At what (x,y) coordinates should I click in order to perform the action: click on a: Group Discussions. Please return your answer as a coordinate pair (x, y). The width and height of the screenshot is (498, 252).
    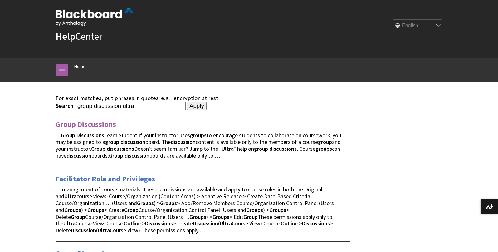
    Looking at the image, I should click on (86, 124).